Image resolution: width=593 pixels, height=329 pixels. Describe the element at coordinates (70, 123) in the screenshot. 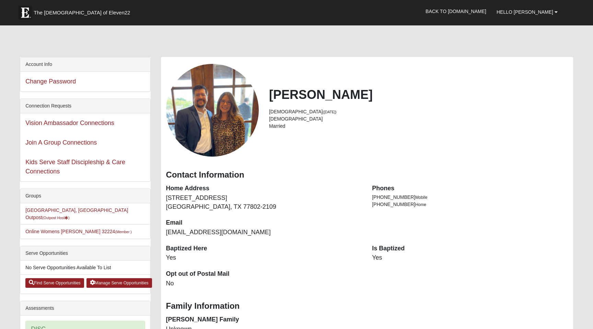

I see `a: Vision Ambassador Connections` at that location.